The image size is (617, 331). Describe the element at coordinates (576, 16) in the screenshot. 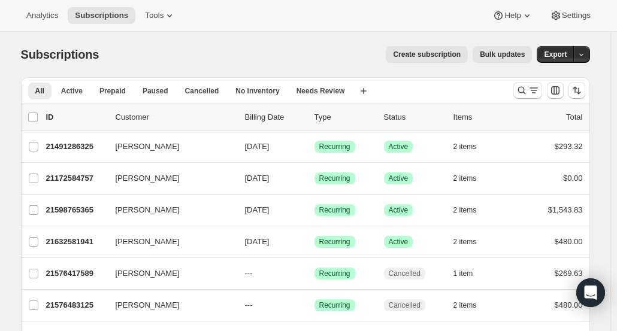

I see `span: Settings` at that location.